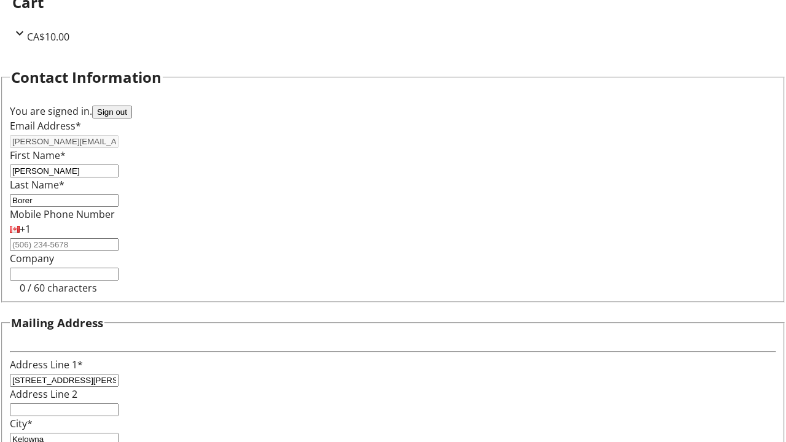 The image size is (786, 442). What do you see at coordinates (64, 245) in the screenshot?
I see `input: (506) 234-5678` at bounding box center [64, 245].